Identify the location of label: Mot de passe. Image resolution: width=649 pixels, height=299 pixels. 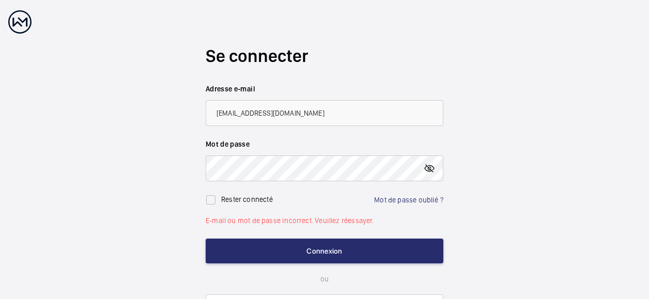
(325, 144).